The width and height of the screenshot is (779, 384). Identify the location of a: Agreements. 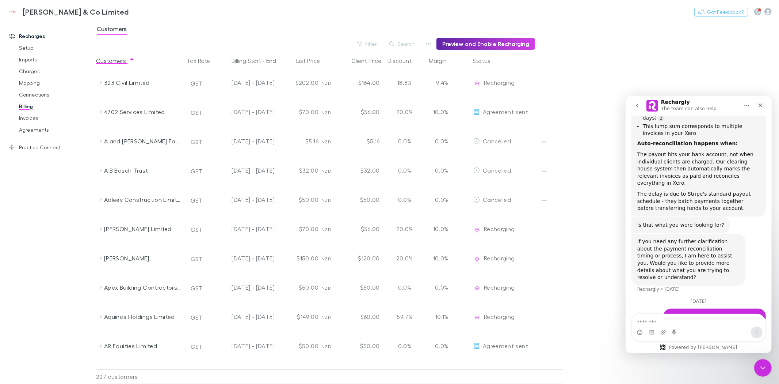
(56, 130).